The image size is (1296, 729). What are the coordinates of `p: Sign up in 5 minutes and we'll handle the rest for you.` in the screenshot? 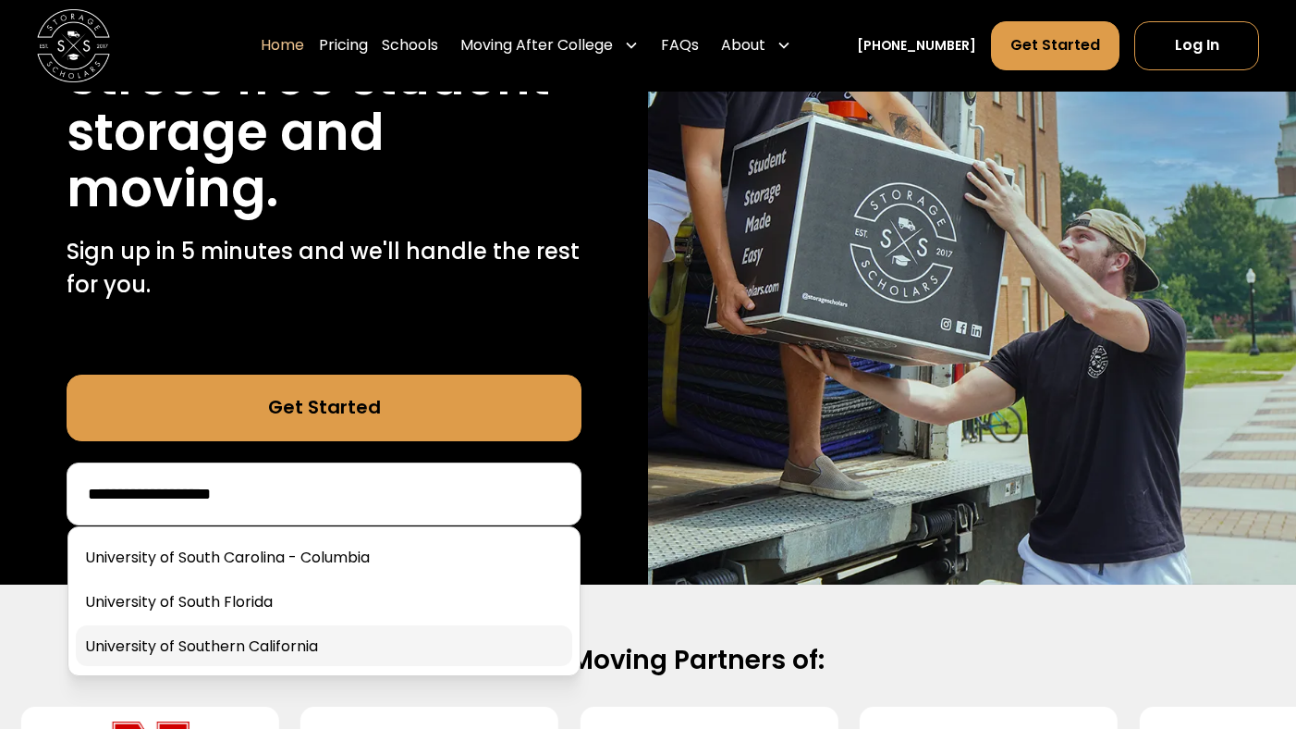 It's located at (324, 268).